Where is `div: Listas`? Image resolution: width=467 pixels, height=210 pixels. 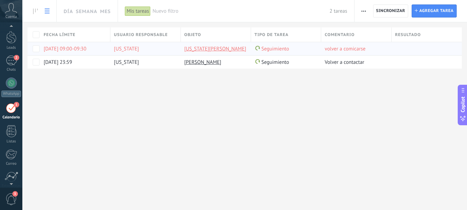
div: Listas is located at coordinates (11, 142).